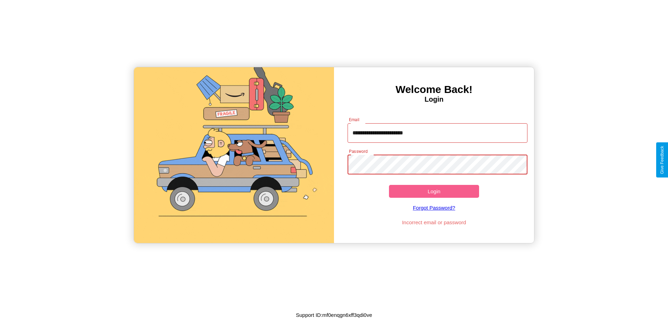  Describe the element at coordinates (434, 89) in the screenshot. I see `h3: Welcome Back!` at that location.